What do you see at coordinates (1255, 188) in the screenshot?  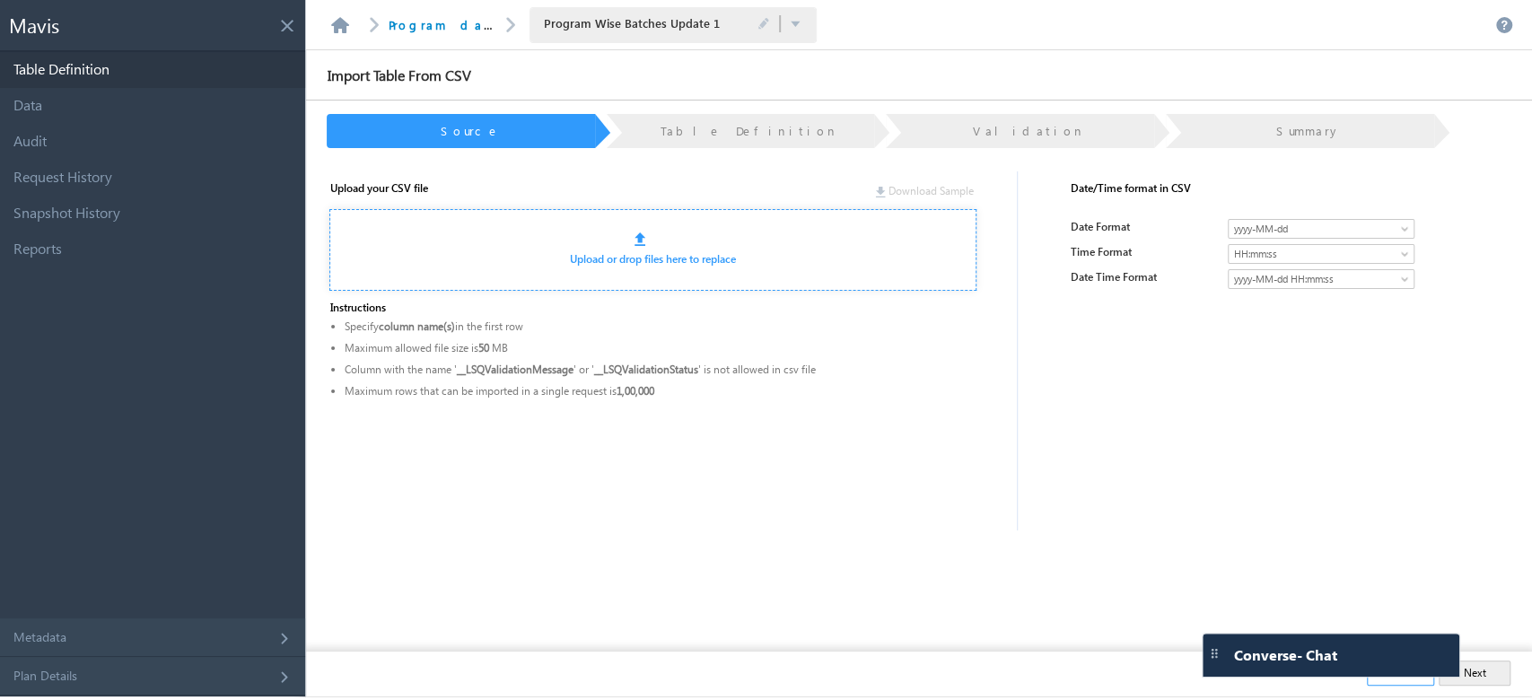 I see `label: Date/Time format in CSV` at bounding box center [1255, 188].